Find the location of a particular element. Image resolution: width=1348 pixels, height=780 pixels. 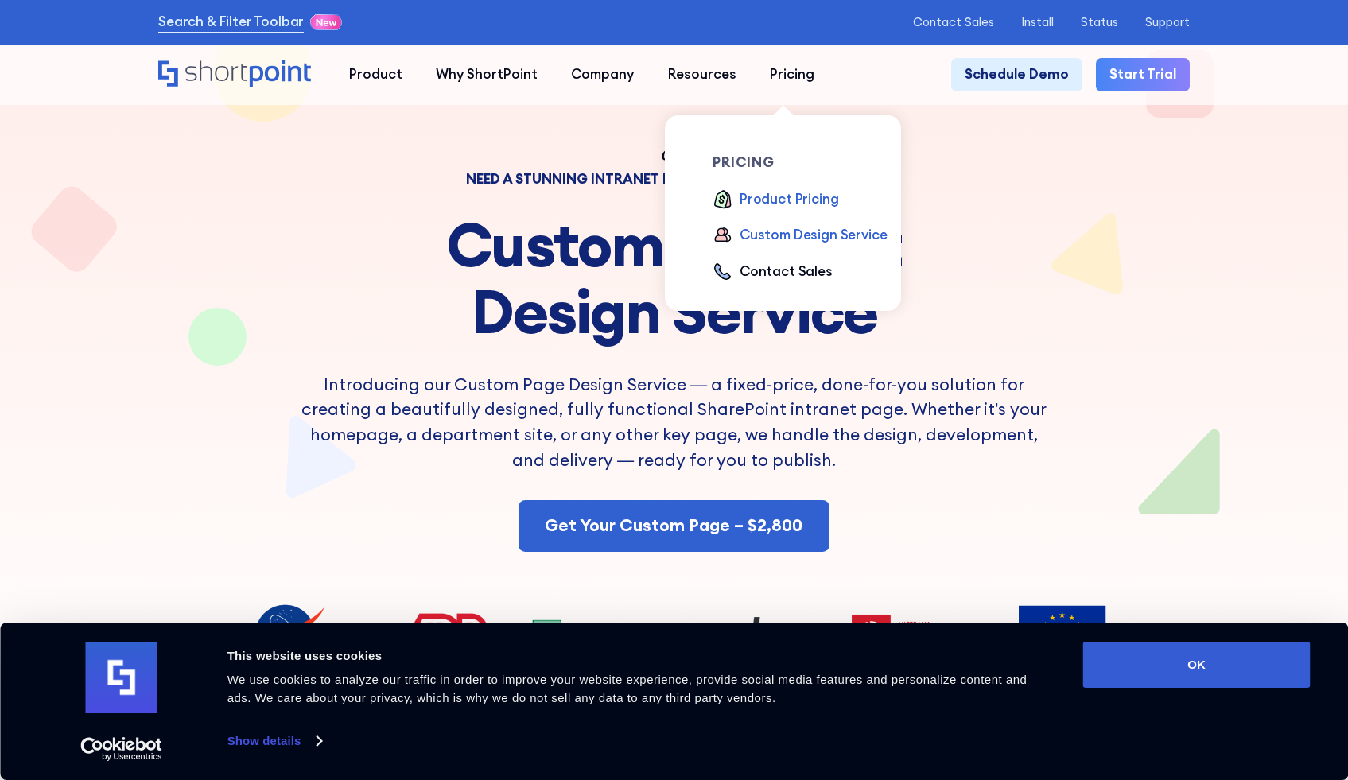

p: Install is located at coordinates (1037, 21).